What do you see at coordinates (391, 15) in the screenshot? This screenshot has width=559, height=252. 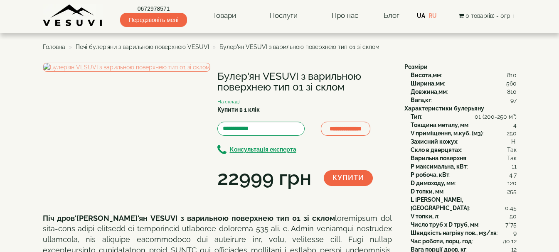 I see `a: Блог` at bounding box center [391, 15].